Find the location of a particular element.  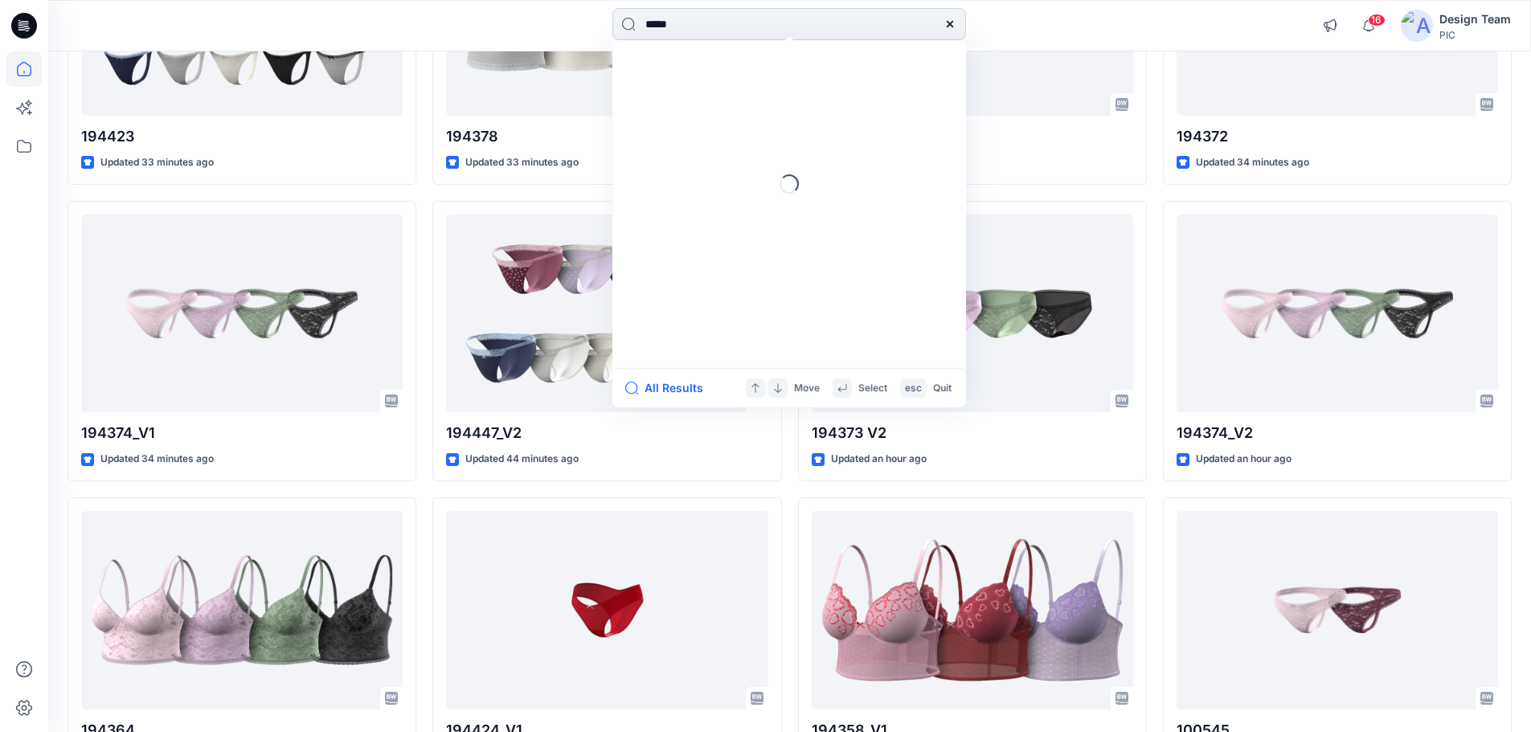

p: Move is located at coordinates (807, 388).